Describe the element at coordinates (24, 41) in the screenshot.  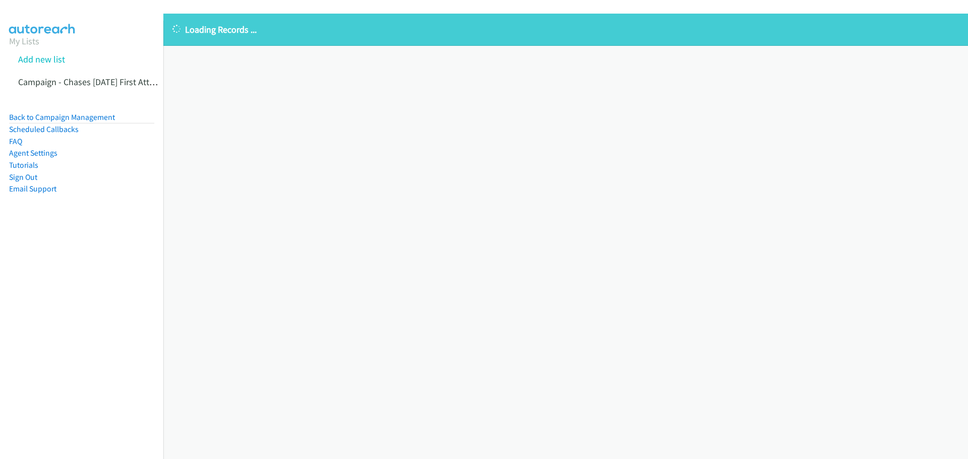
I see `a: My Lists` at that location.